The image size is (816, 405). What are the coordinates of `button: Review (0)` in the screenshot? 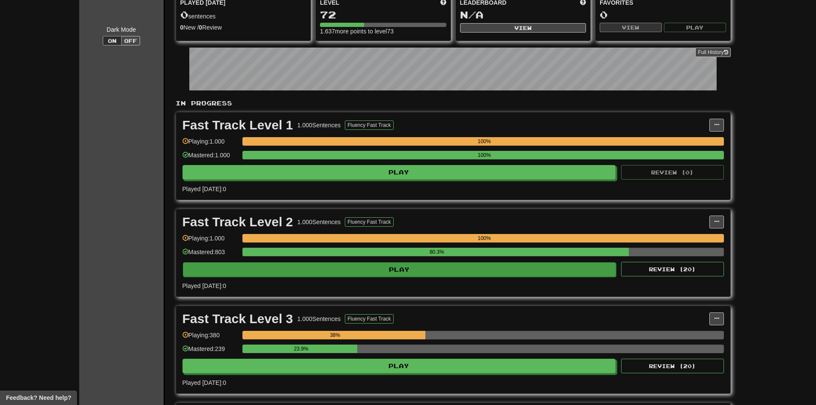 It's located at (672, 172).